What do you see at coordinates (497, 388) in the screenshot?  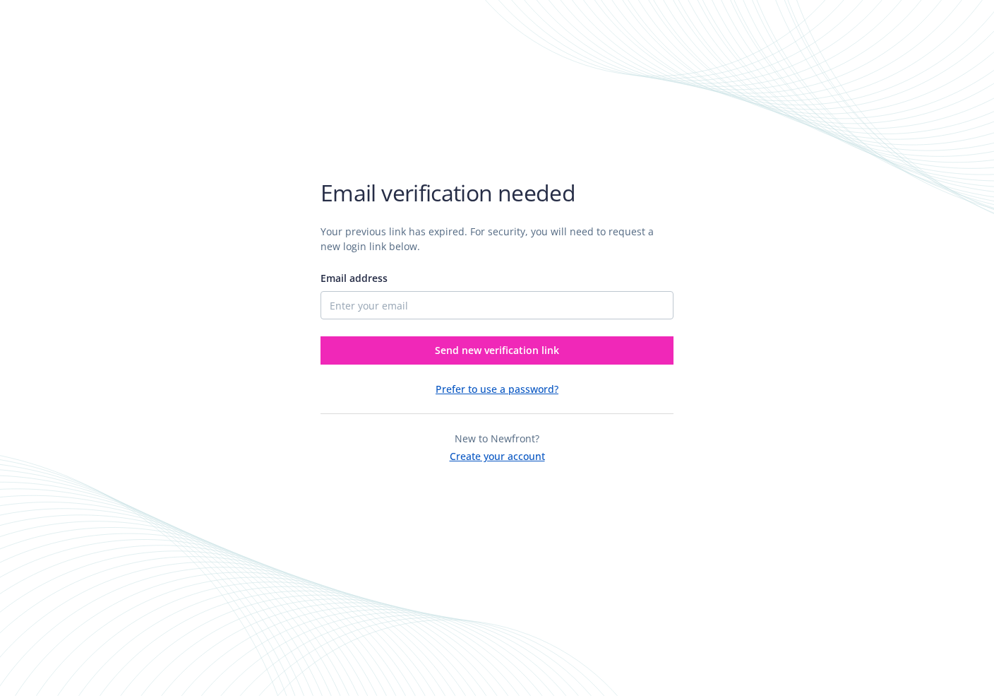 I see `button: Prefer to use a password?` at bounding box center [497, 388].